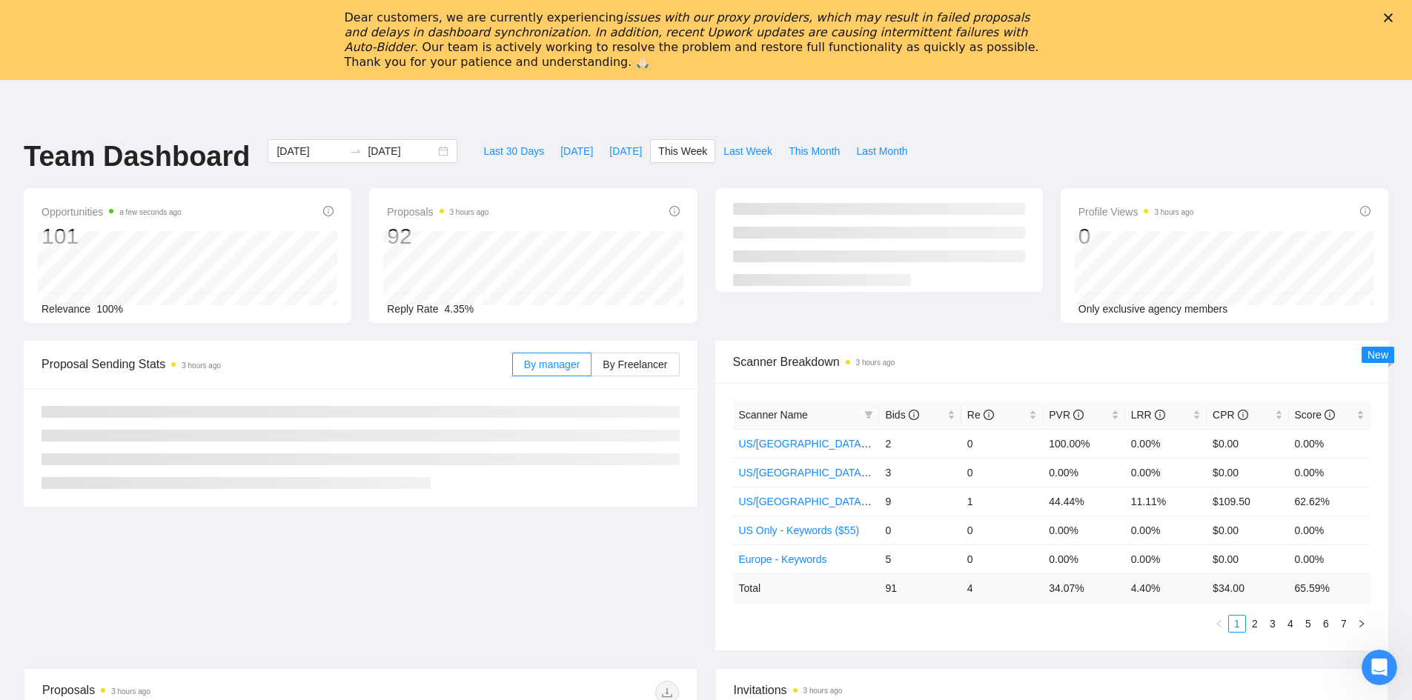  Describe the element at coordinates (1166, 588) in the screenshot. I see `td: 4.40 %` at that location.